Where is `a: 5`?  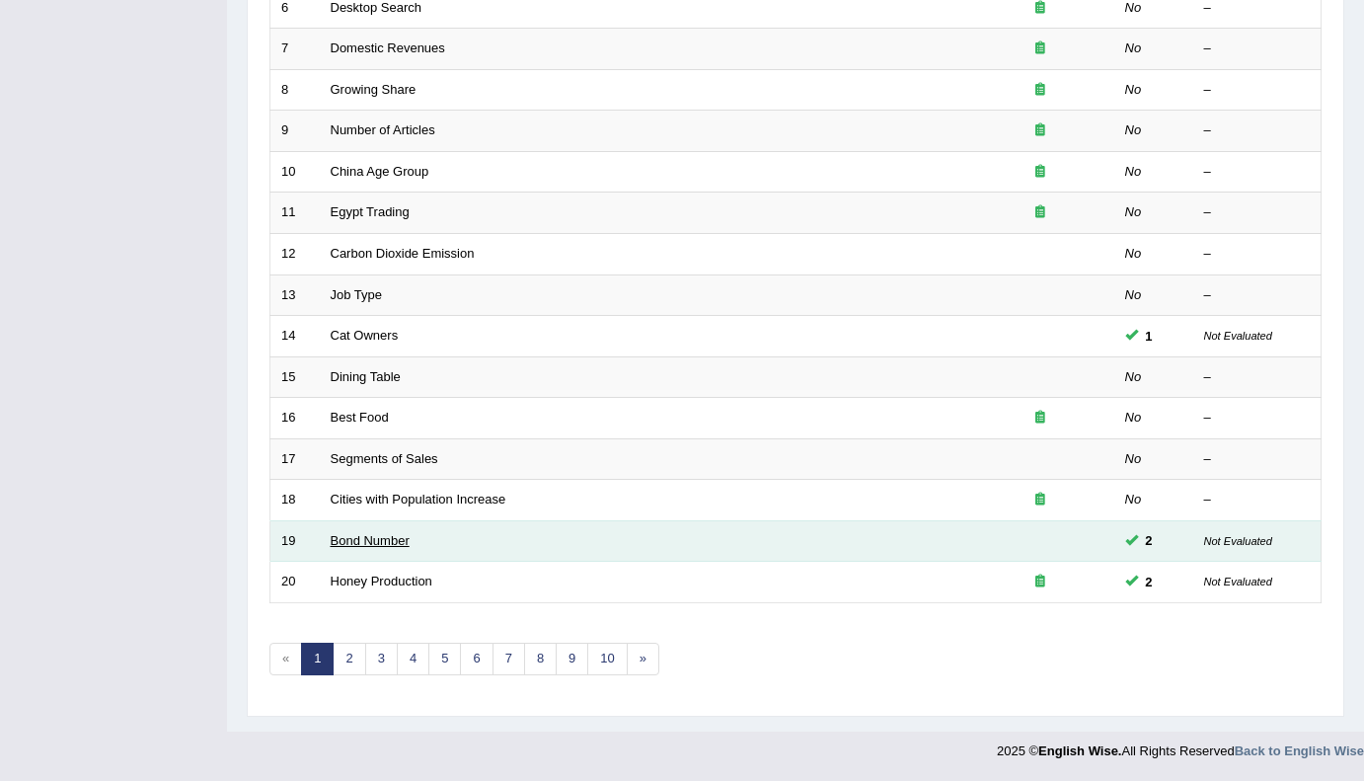 a: 5 is located at coordinates (444, 658).